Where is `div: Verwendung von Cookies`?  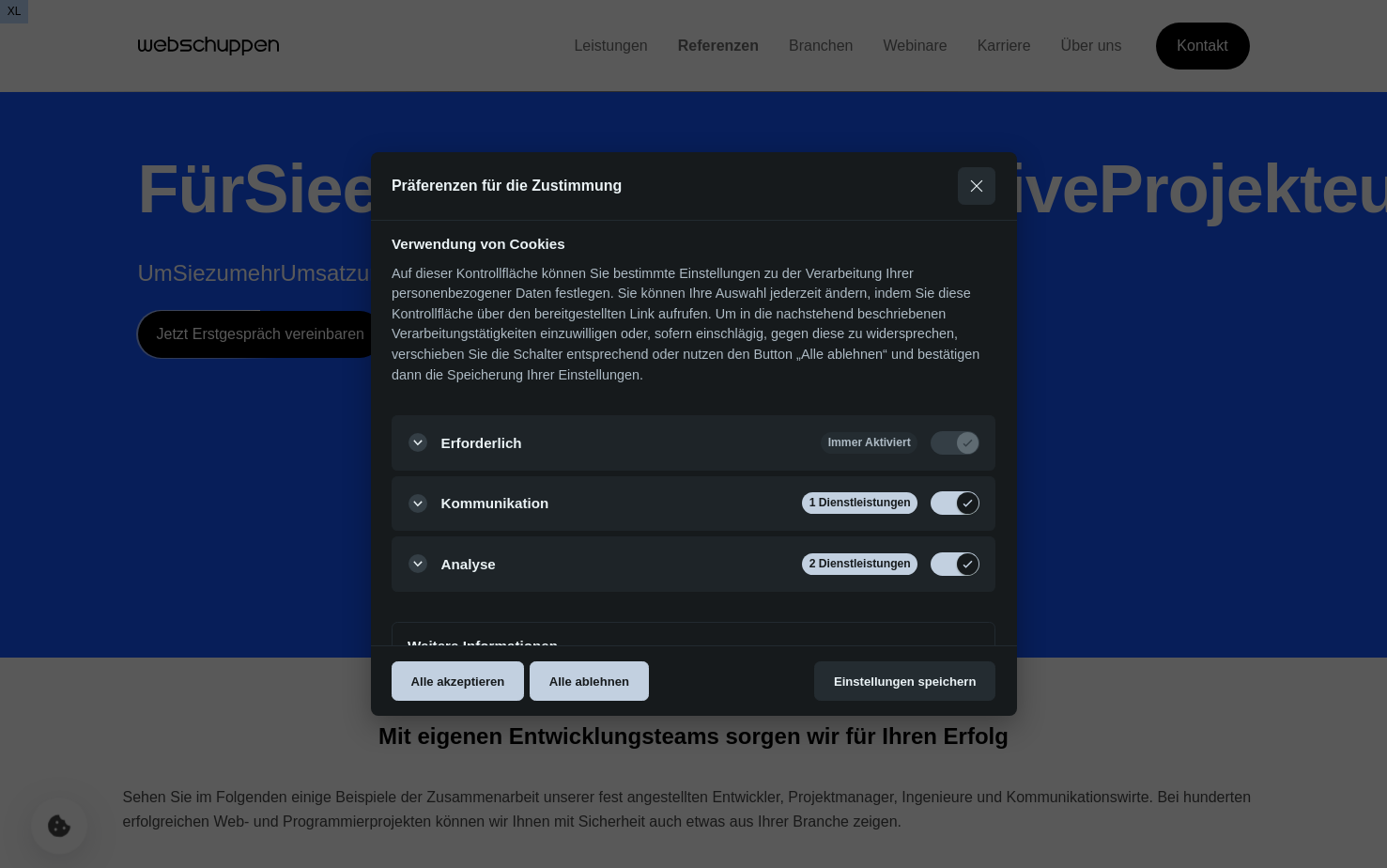
div: Verwendung von Cookies is located at coordinates (478, 243).